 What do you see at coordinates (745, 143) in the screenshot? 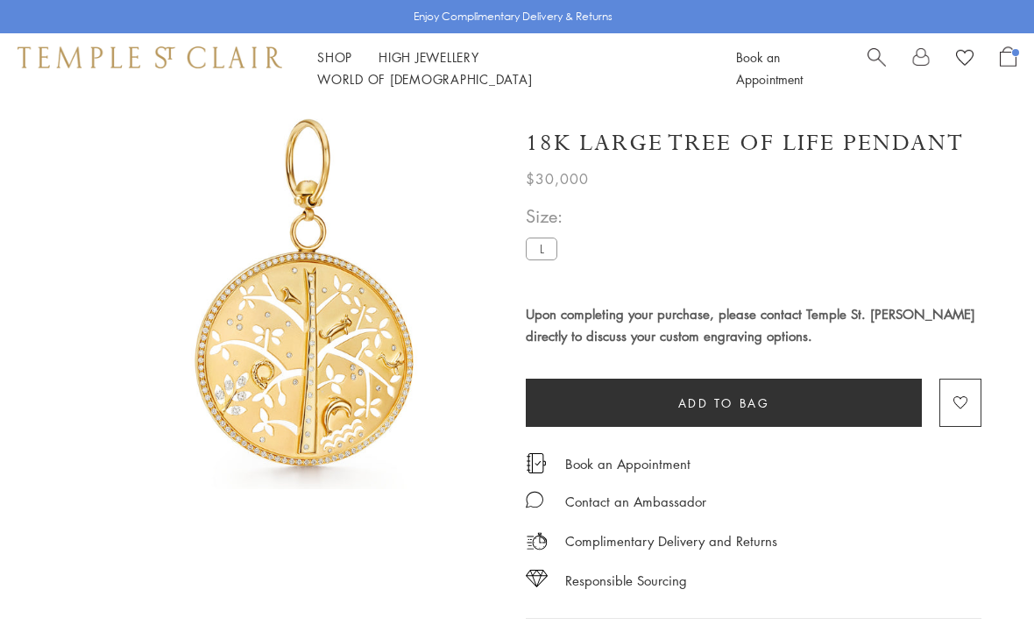
I see `h1: 18K Large Tree of Life Pendant` at bounding box center [745, 143].